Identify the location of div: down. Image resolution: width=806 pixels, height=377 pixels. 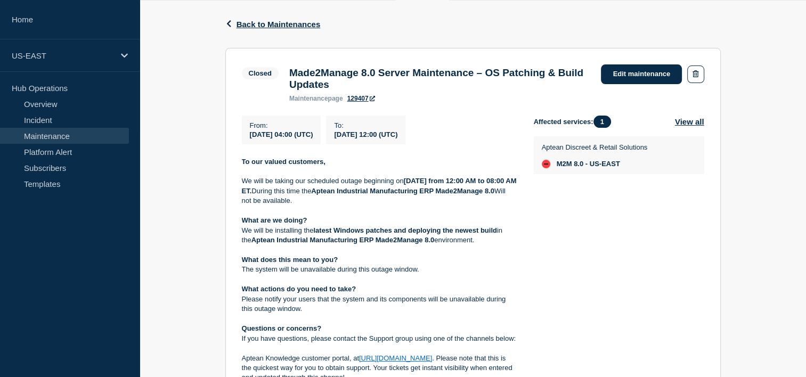
(546, 164).